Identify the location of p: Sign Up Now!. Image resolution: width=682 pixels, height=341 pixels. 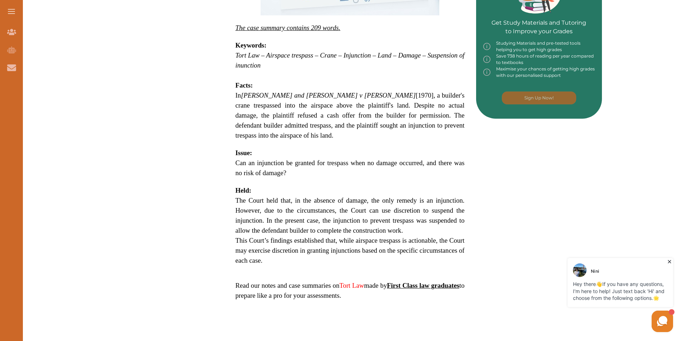
(539, 98).